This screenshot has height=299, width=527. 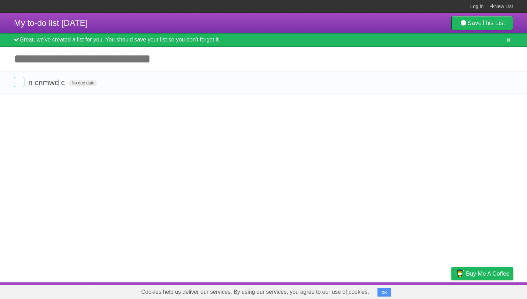 What do you see at coordinates (83, 83) in the screenshot?
I see `span: No due date` at bounding box center [83, 83].